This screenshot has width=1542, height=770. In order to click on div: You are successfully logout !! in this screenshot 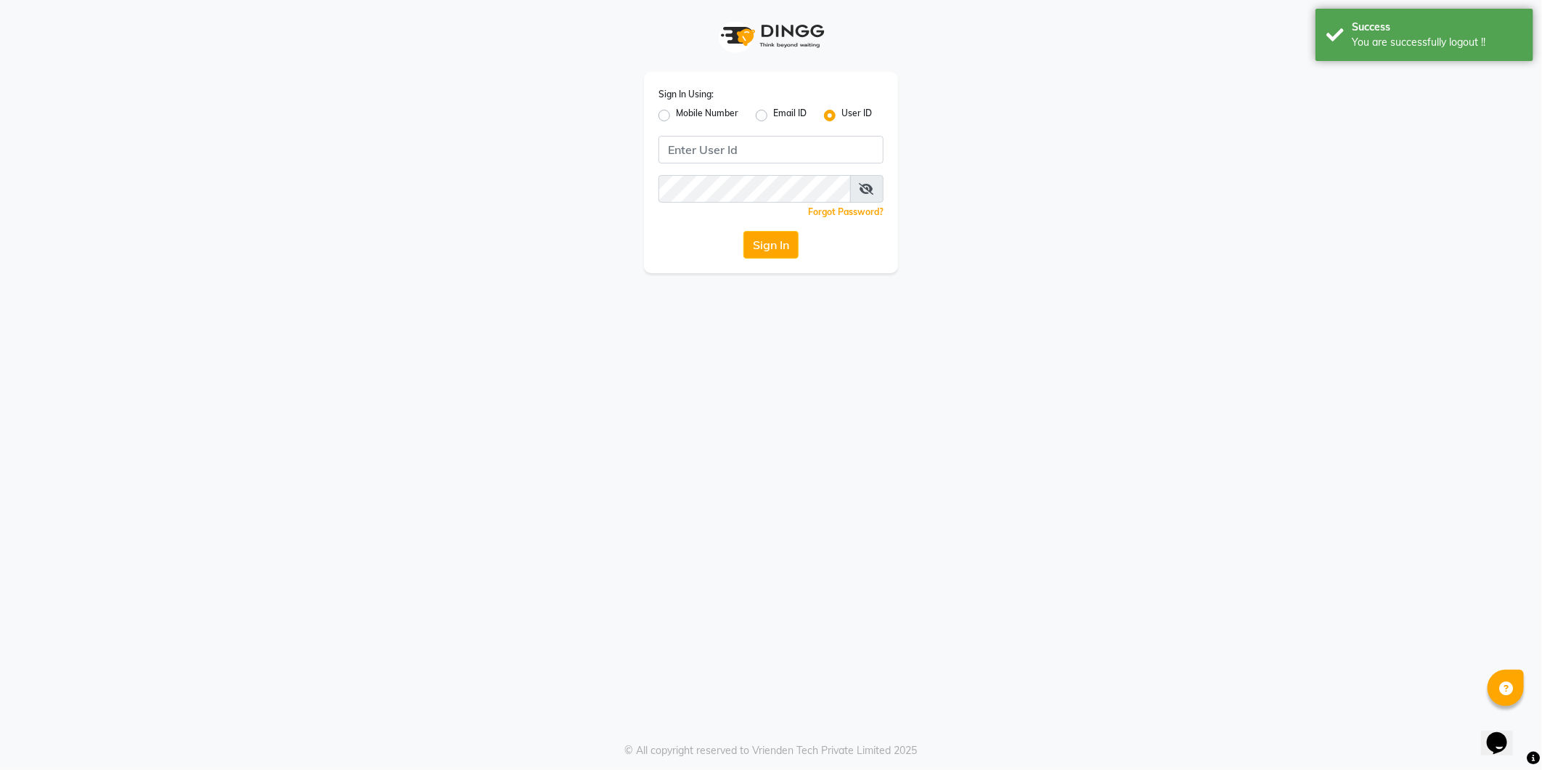, I will do `click(1437, 42)`.